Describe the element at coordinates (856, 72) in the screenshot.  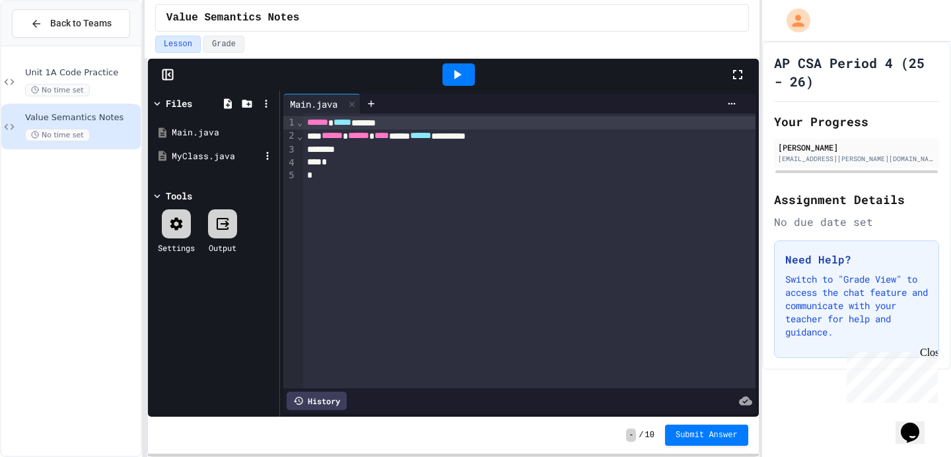
I see `h1: AP CSA Period 4 (25 - 26)` at that location.